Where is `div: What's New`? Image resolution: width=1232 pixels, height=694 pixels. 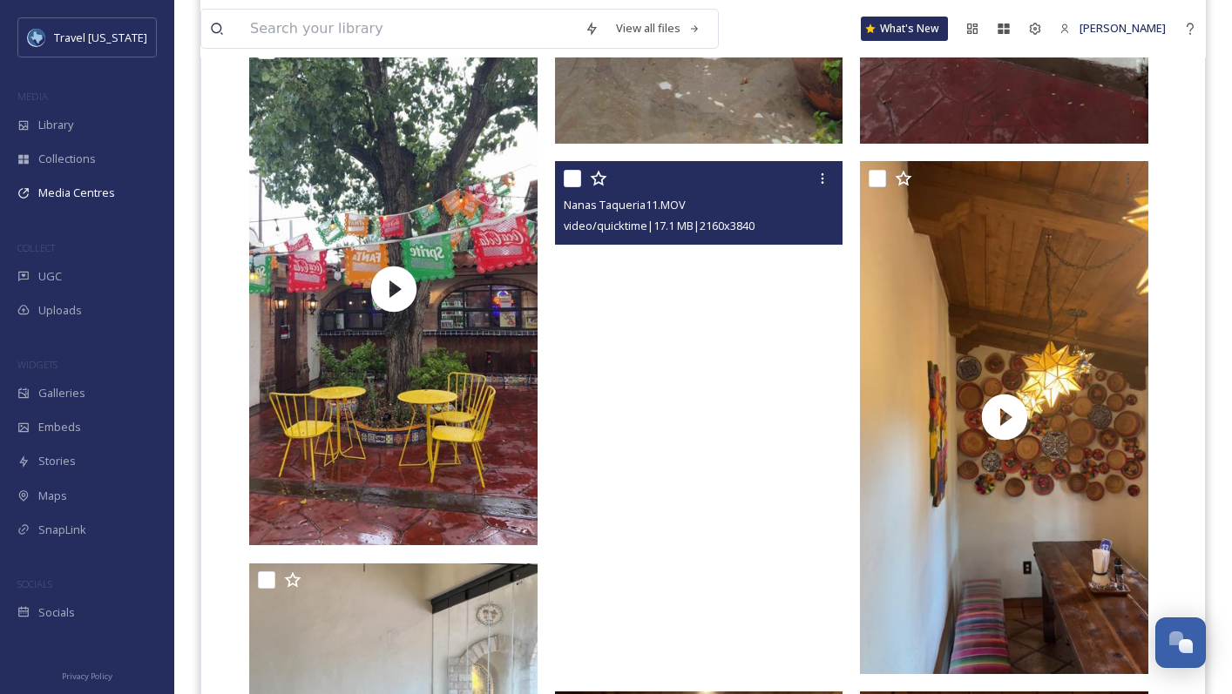
div: What's New is located at coordinates (904, 29).